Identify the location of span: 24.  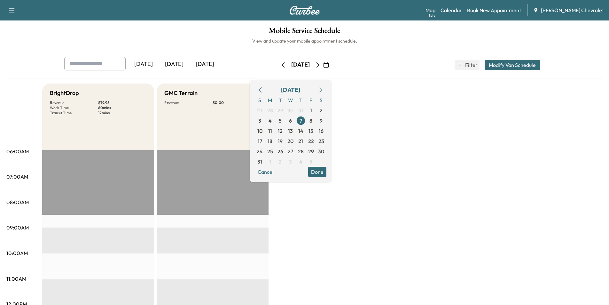
(260, 151).